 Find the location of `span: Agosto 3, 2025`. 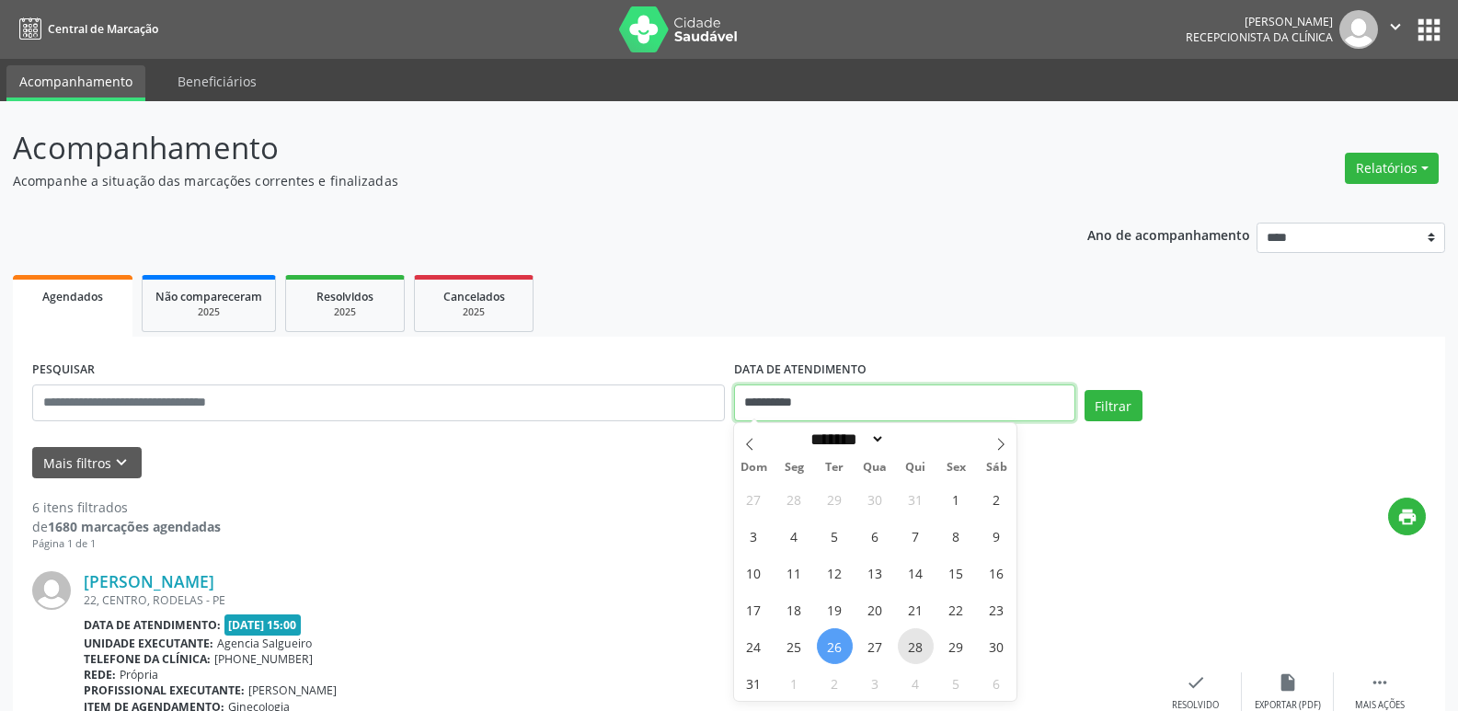

span: Agosto 3, 2025 is located at coordinates (753, 535).